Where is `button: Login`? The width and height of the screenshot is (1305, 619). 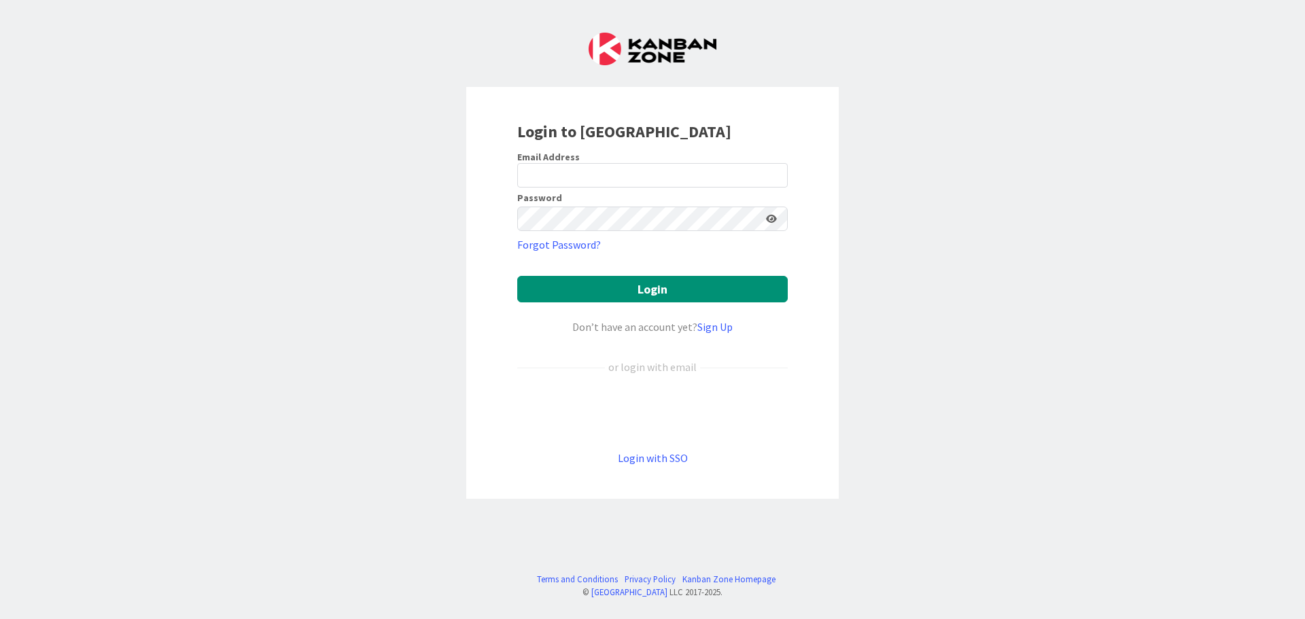
button: Login is located at coordinates (653, 289).